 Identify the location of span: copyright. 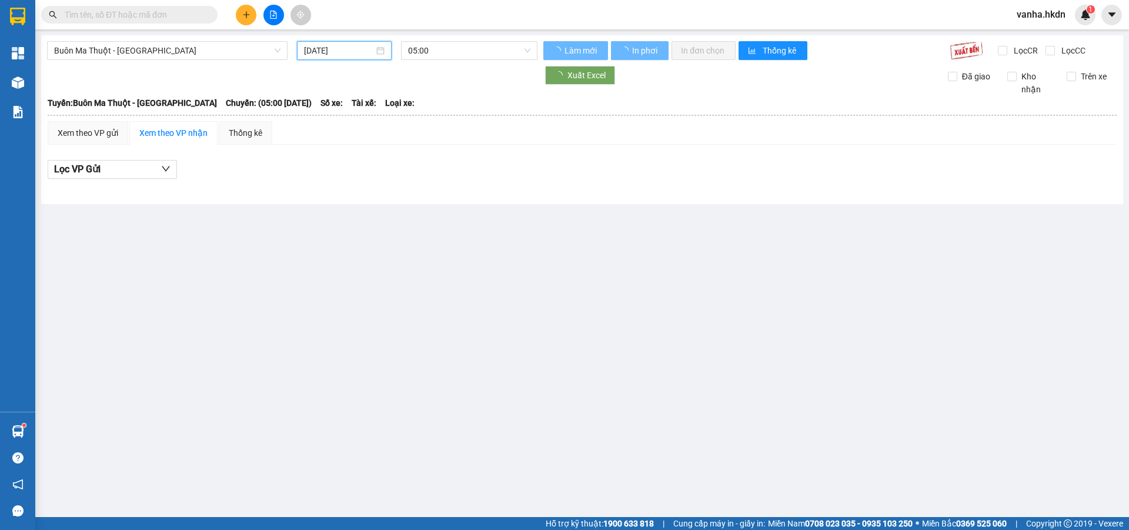
(1068, 523).